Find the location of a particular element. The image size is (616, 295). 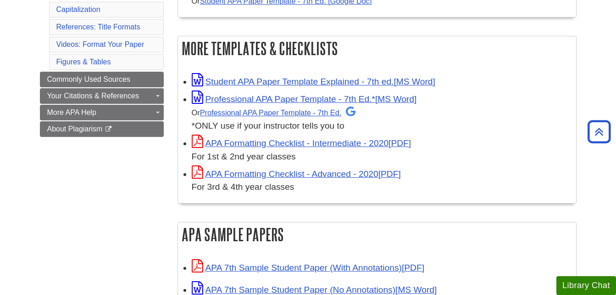

div: For 1st & 2nd year classes is located at coordinates (382, 157).